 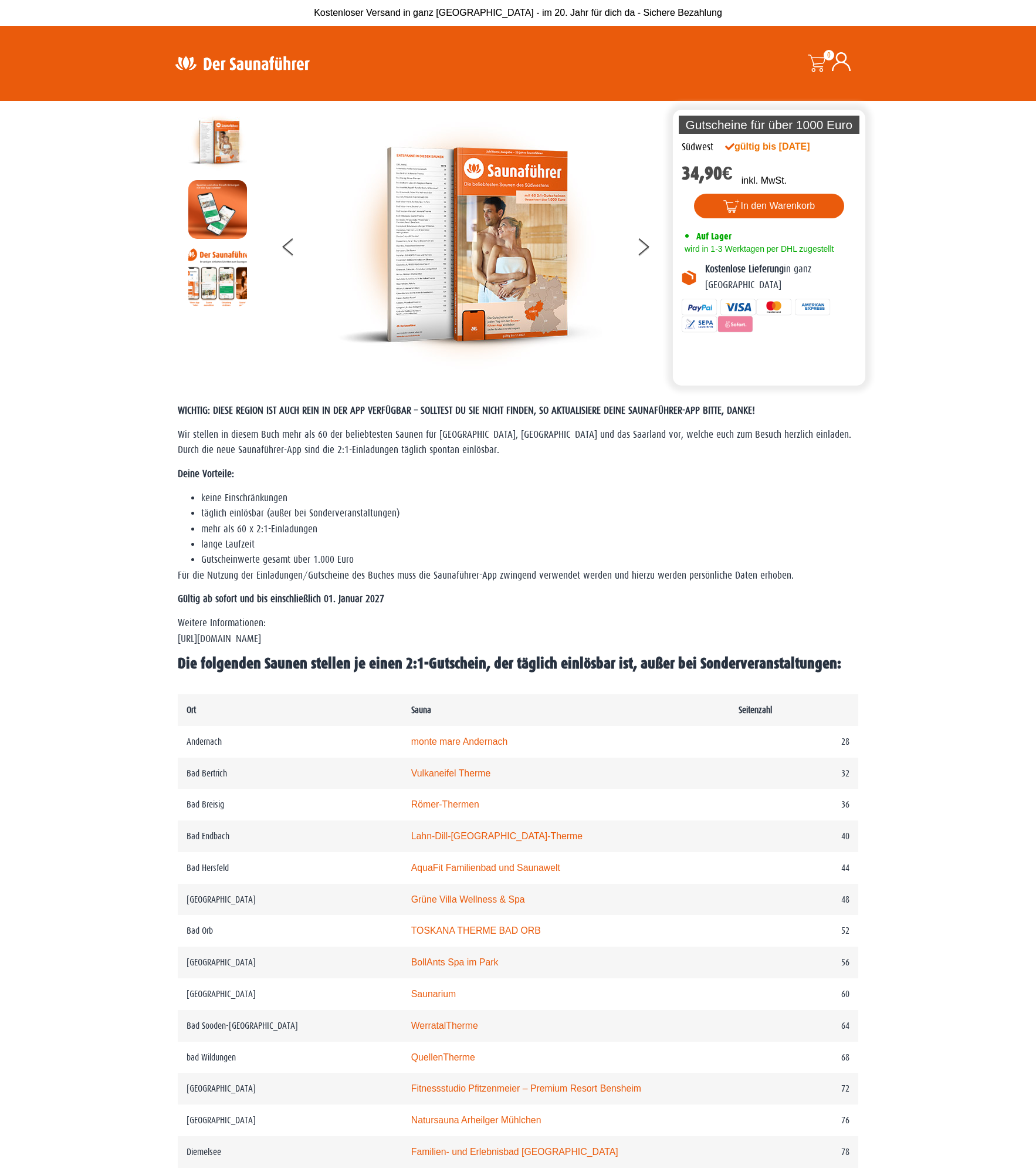 What do you see at coordinates (529, 513) in the screenshot?
I see `li: täglich einlösbar (außer bei Sonderveranstaltungen)` at bounding box center [529, 513].